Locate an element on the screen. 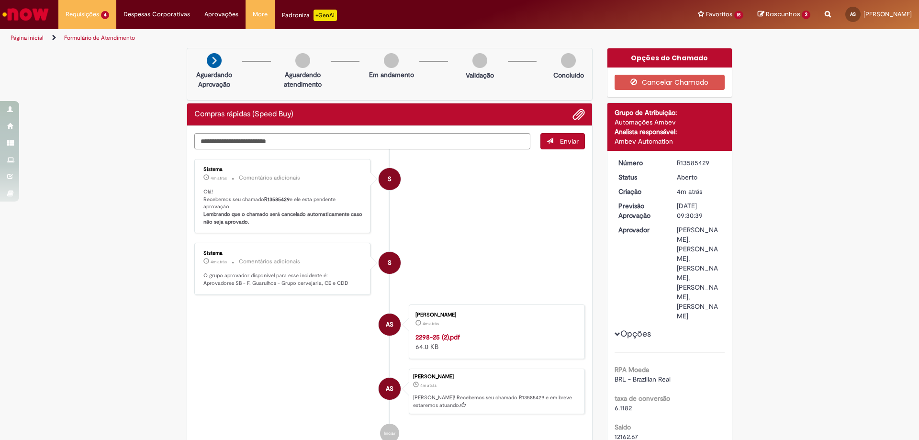 This screenshot has height=440, width=919. time: 01/10/2025 11:30:48 is located at coordinates (219, 262).